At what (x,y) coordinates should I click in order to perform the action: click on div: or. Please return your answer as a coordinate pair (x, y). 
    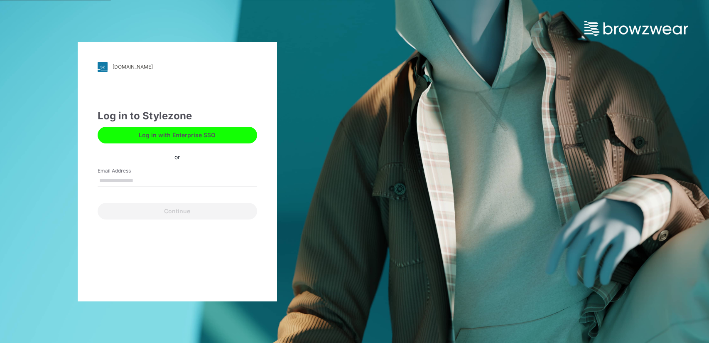
    Looking at the image, I should click on (177, 157).